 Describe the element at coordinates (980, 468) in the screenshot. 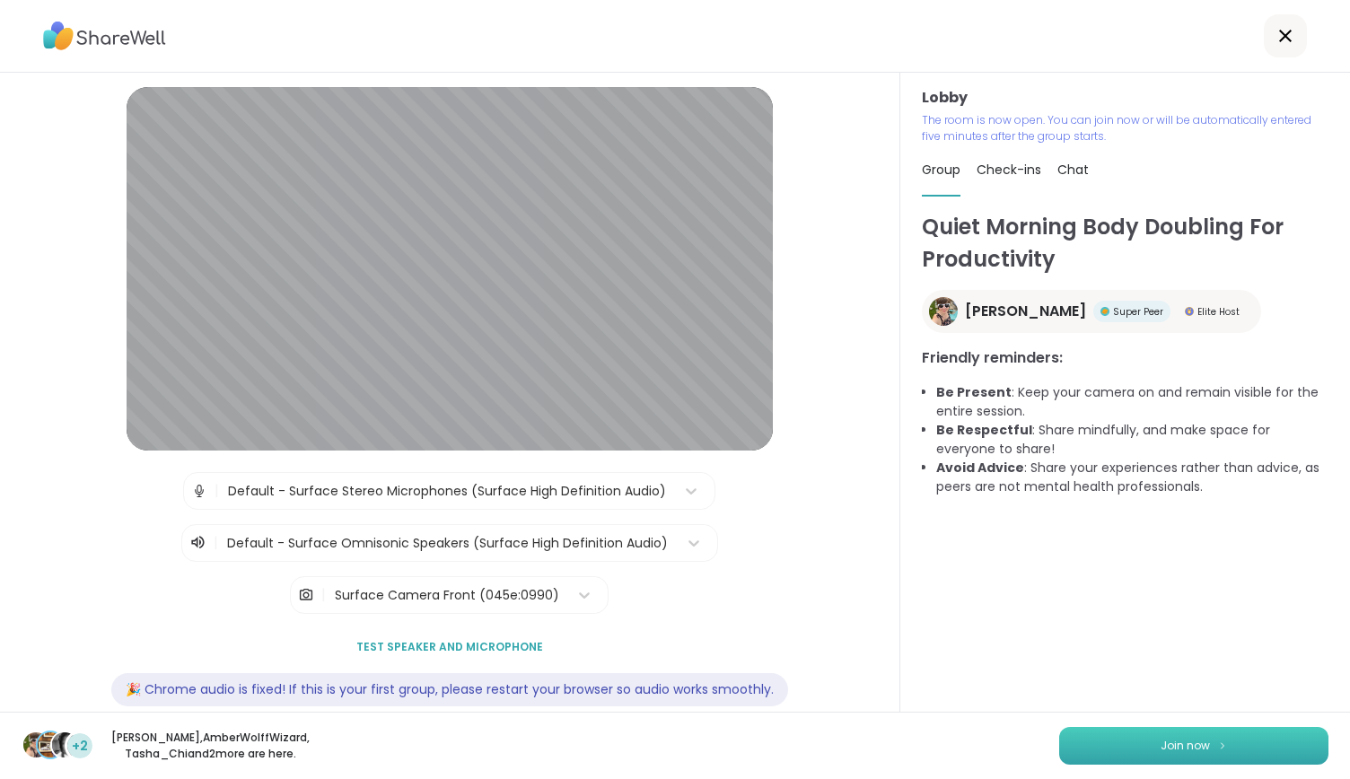

I see `b: Avoid Advice` at that location.